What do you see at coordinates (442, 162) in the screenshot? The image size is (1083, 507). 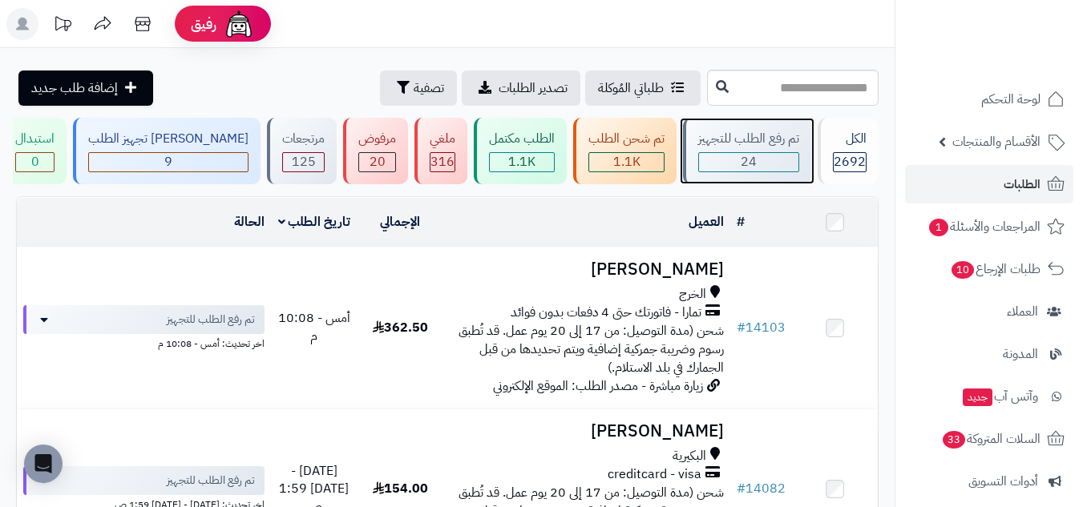 I see `div: 316` at bounding box center [442, 162].